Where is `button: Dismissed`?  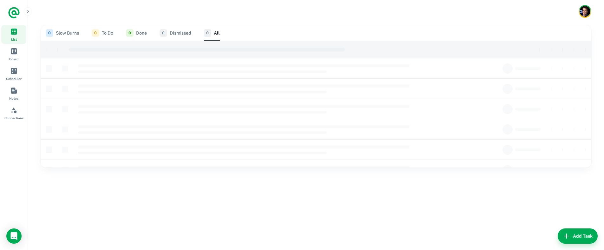 button: Dismissed is located at coordinates (175, 33).